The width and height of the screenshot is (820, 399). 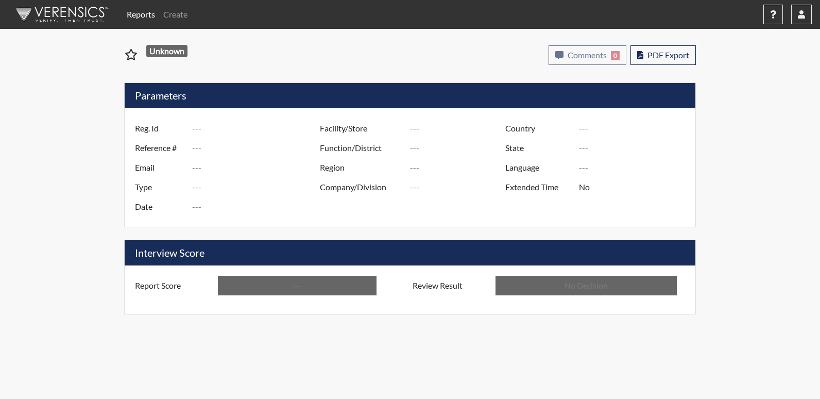 What do you see at coordinates (160, 148) in the screenshot?
I see `label: Reference #` at bounding box center [160, 148].